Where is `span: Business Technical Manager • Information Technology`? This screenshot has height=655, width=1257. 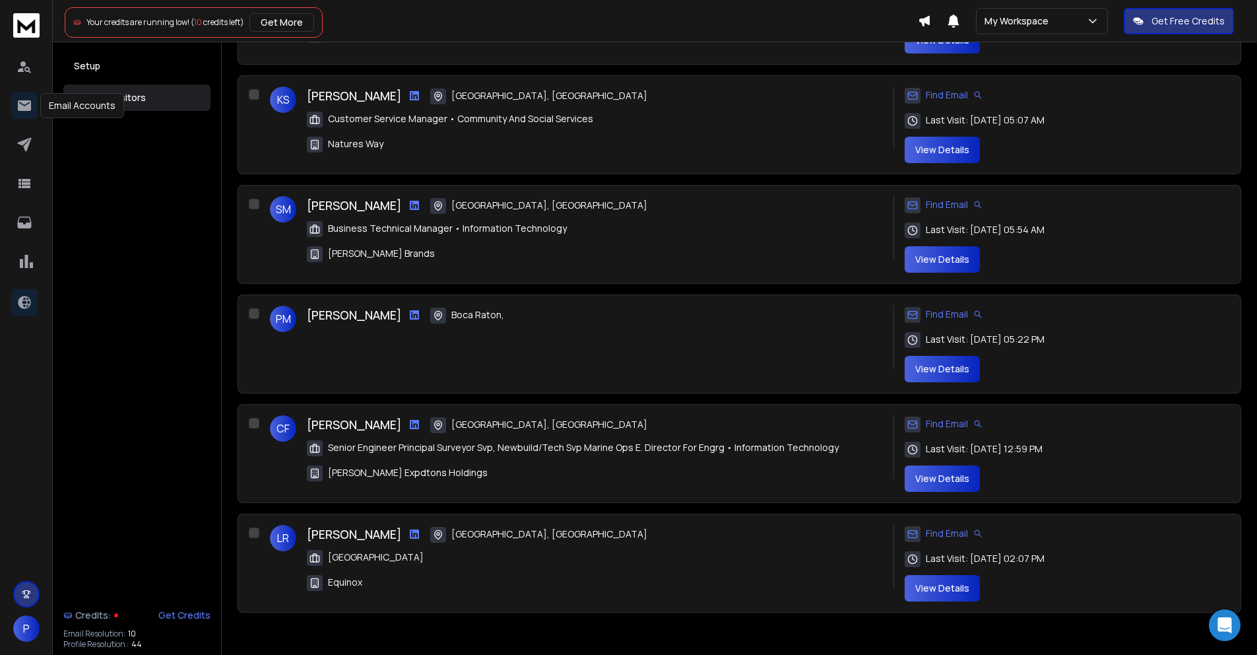
span: Business Technical Manager • Information Technology is located at coordinates (447, 228).